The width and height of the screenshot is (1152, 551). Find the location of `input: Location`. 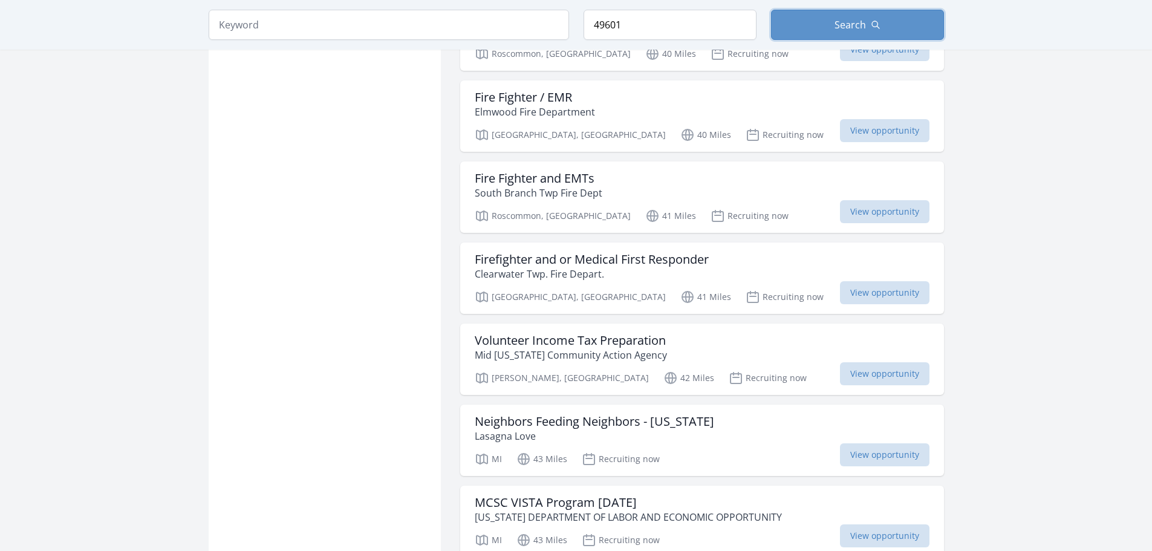

input: Location is located at coordinates (670, 25).